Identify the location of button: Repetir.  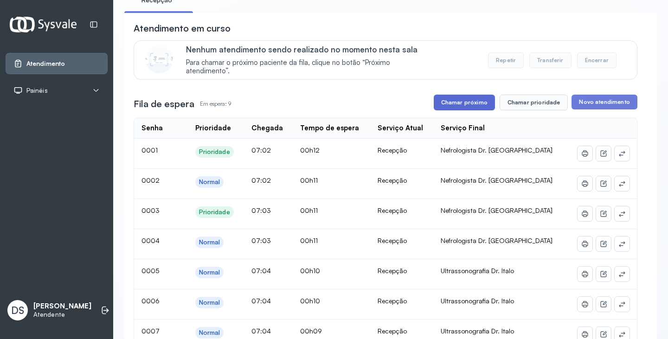
(506, 60).